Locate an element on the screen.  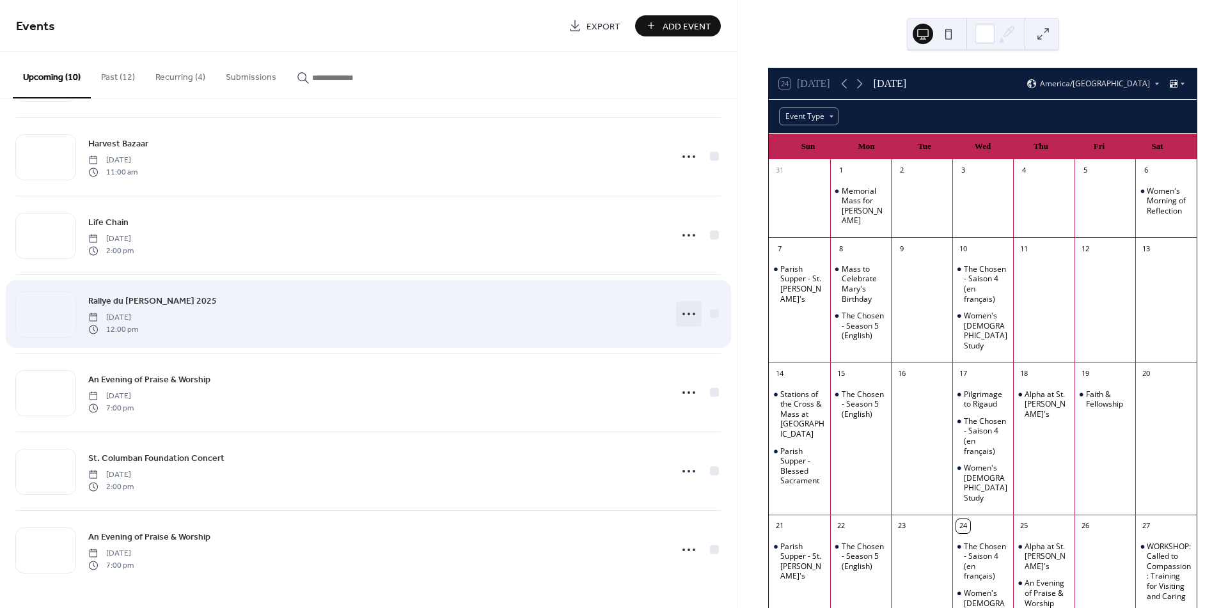
div: 2 is located at coordinates (901, 171).